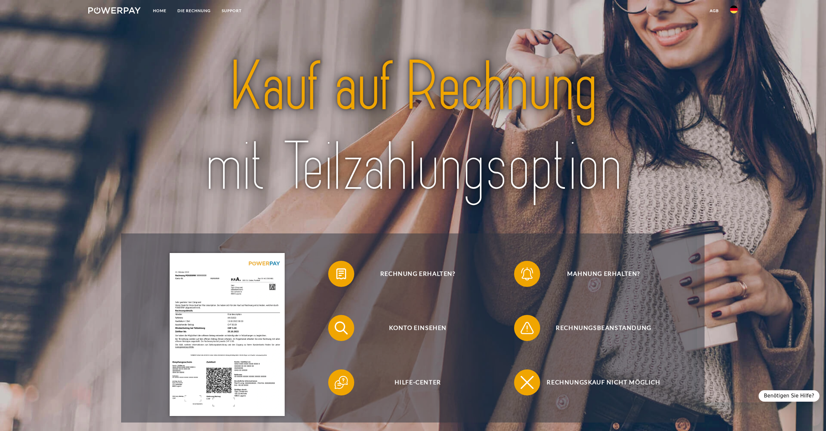 This screenshot has width=826, height=431. What do you see at coordinates (418, 328) in the screenshot?
I see `span: Konto einsehen` at bounding box center [418, 328].